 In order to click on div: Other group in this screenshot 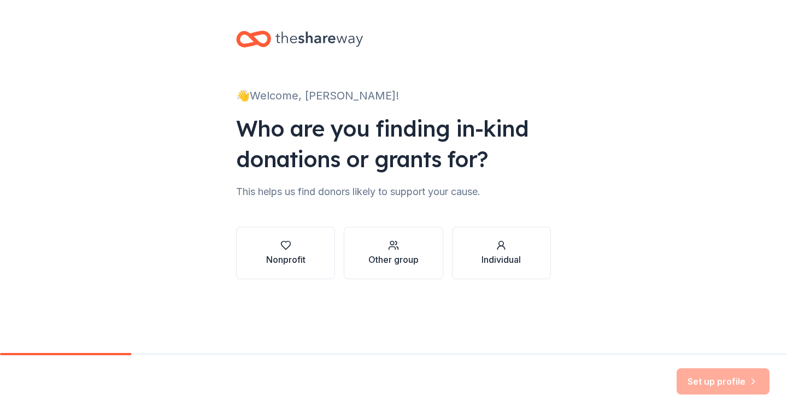, I will do `click(394, 260)`.